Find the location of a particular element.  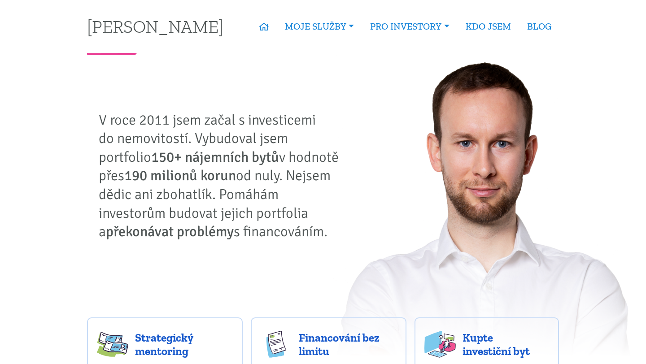

img: finance is located at coordinates (276, 345).